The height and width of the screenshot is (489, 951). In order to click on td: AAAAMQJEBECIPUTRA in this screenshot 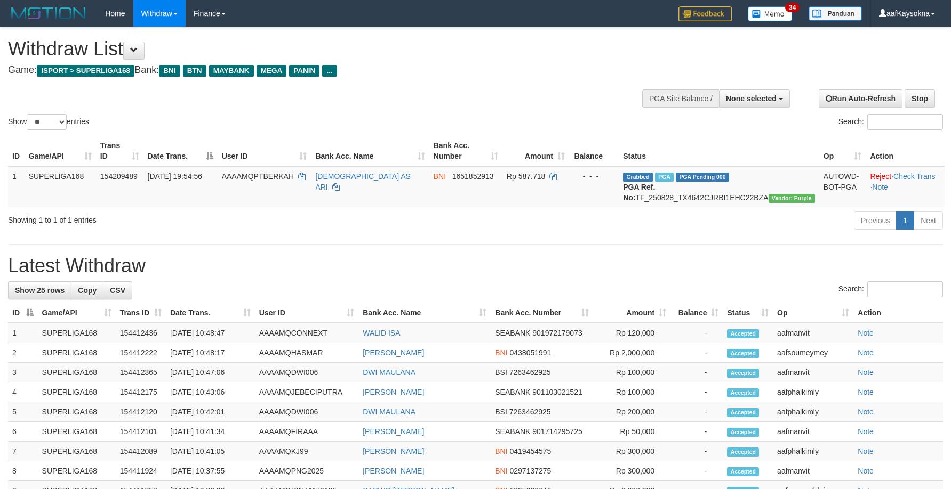, I will do `click(307, 392)`.